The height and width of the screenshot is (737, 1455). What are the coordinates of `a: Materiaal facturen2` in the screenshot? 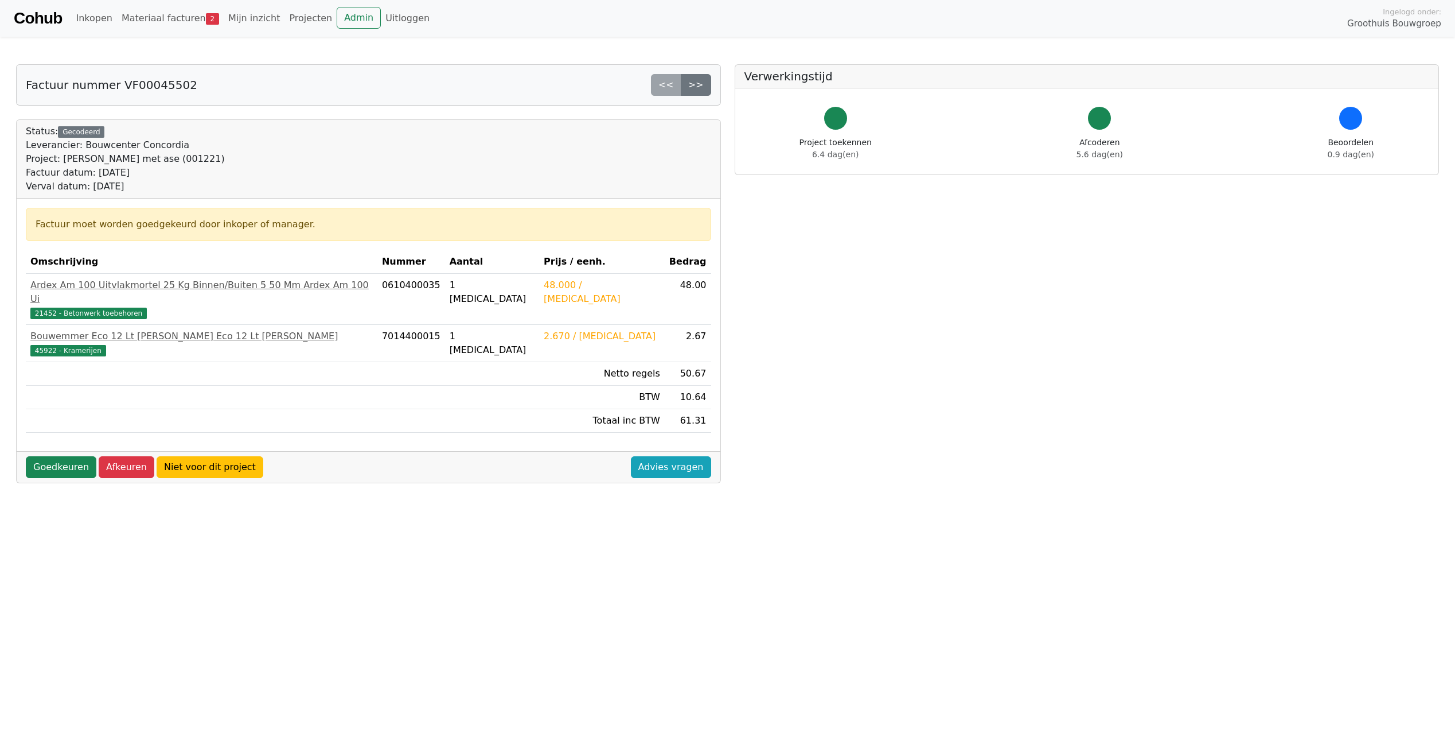 It's located at (170, 18).